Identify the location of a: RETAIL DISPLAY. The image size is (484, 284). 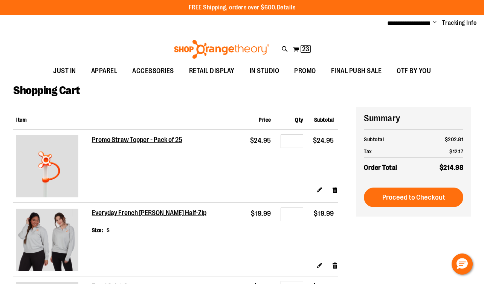
(212, 71).